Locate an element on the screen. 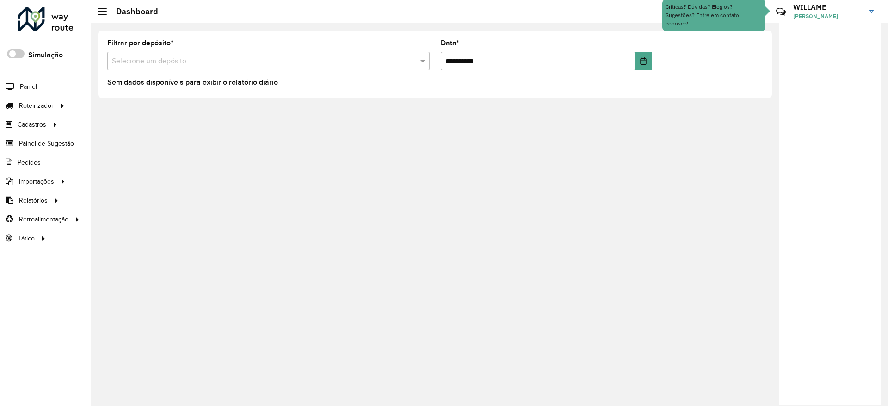 This screenshot has height=406, width=888. label: Simulação is located at coordinates (45, 55).